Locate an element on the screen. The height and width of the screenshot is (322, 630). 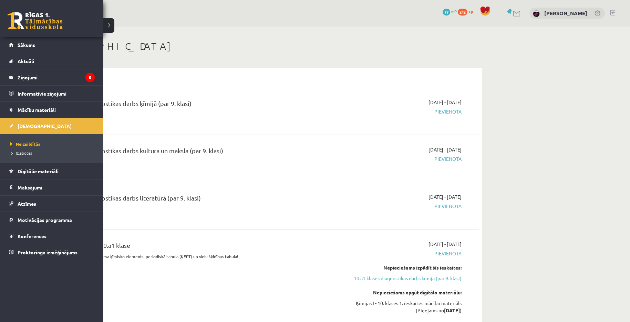
a: Aktuāli is located at coordinates (52, 61).